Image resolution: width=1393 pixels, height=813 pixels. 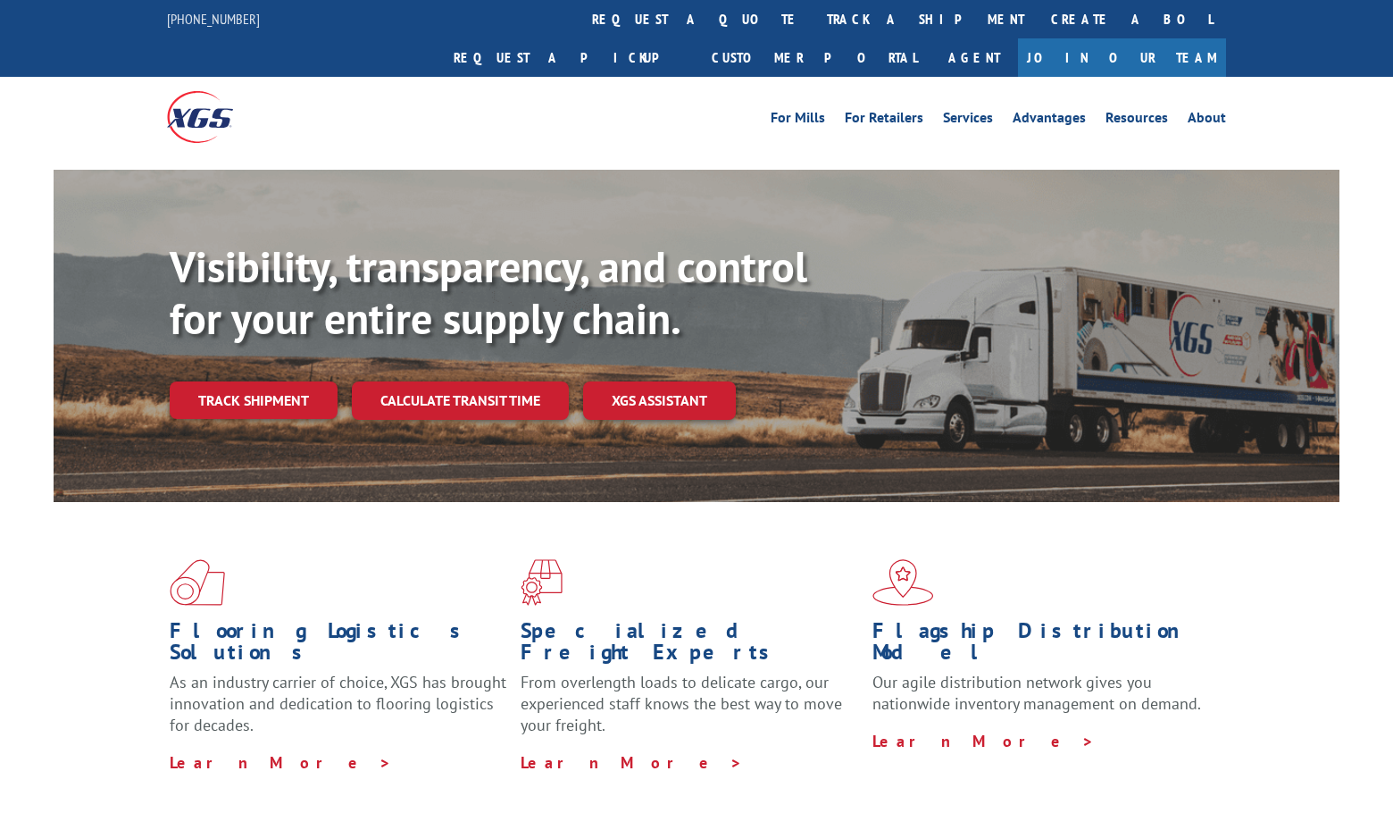 What do you see at coordinates (460, 400) in the screenshot?
I see `a: Calculate transit time` at bounding box center [460, 400].